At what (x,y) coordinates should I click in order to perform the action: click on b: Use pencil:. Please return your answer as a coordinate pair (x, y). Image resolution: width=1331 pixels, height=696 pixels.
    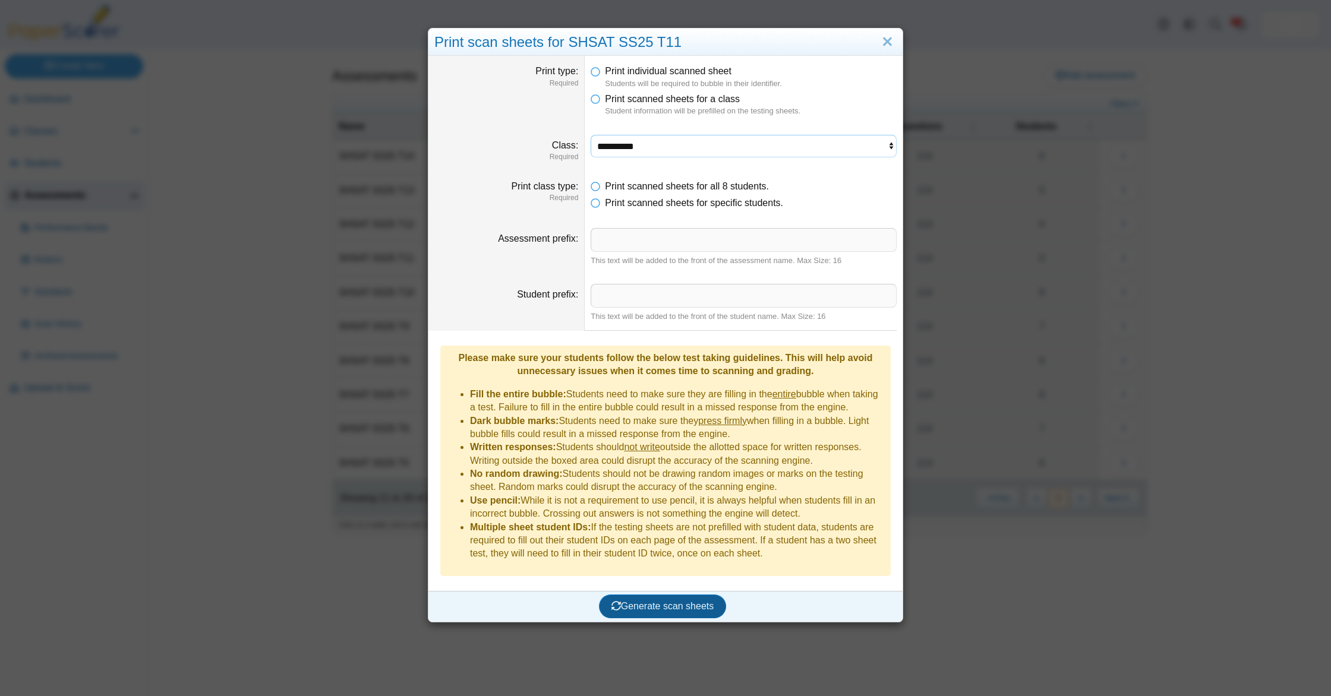
    Looking at the image, I should click on (495, 500).